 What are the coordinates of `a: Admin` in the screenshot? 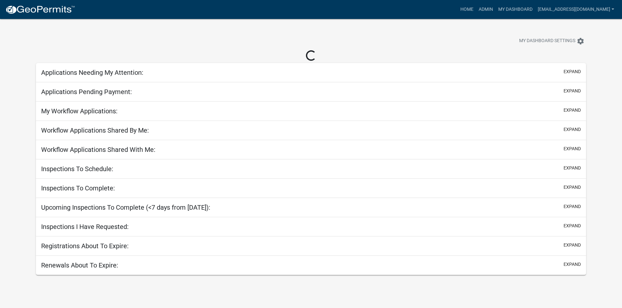 It's located at (486, 9).